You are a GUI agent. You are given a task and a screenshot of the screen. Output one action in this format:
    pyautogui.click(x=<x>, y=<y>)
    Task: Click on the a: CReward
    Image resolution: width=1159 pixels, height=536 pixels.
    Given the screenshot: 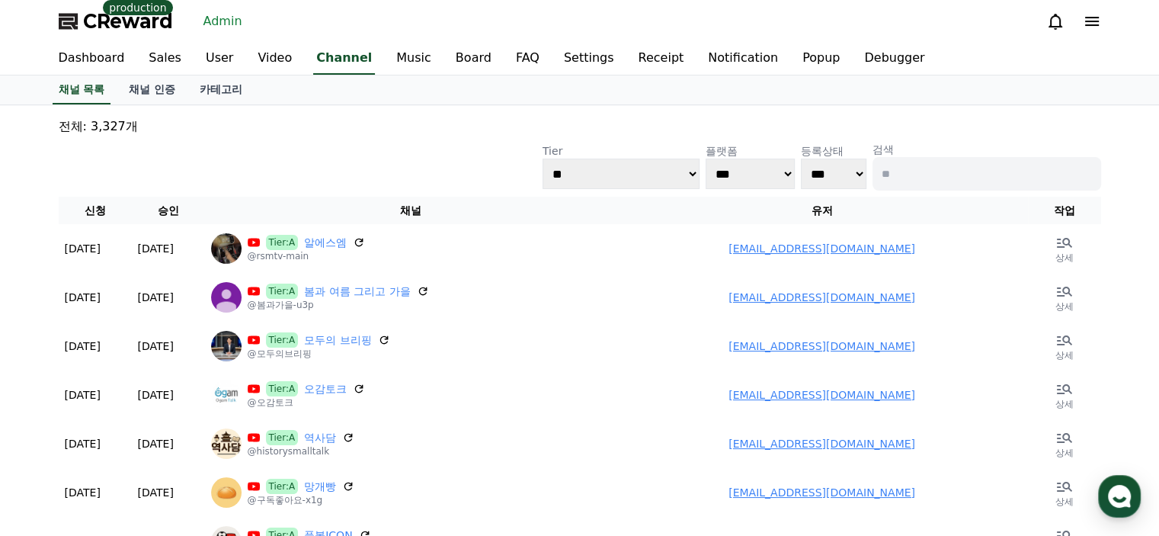 What is the action you would take?
    pyautogui.click(x=116, y=21)
    